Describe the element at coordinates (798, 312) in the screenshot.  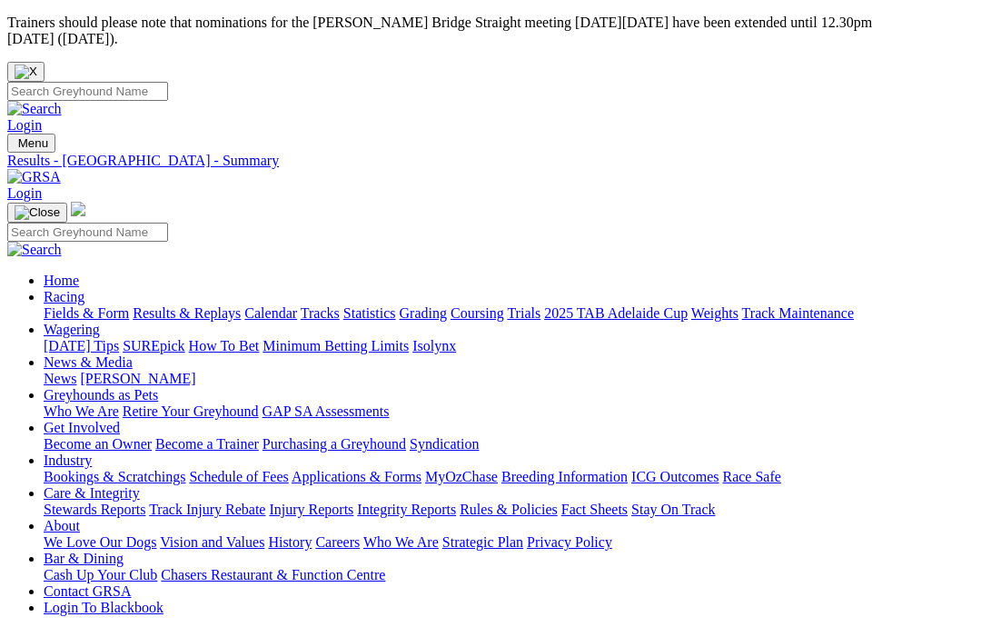
I see `a: Track Maintenance` at that location.